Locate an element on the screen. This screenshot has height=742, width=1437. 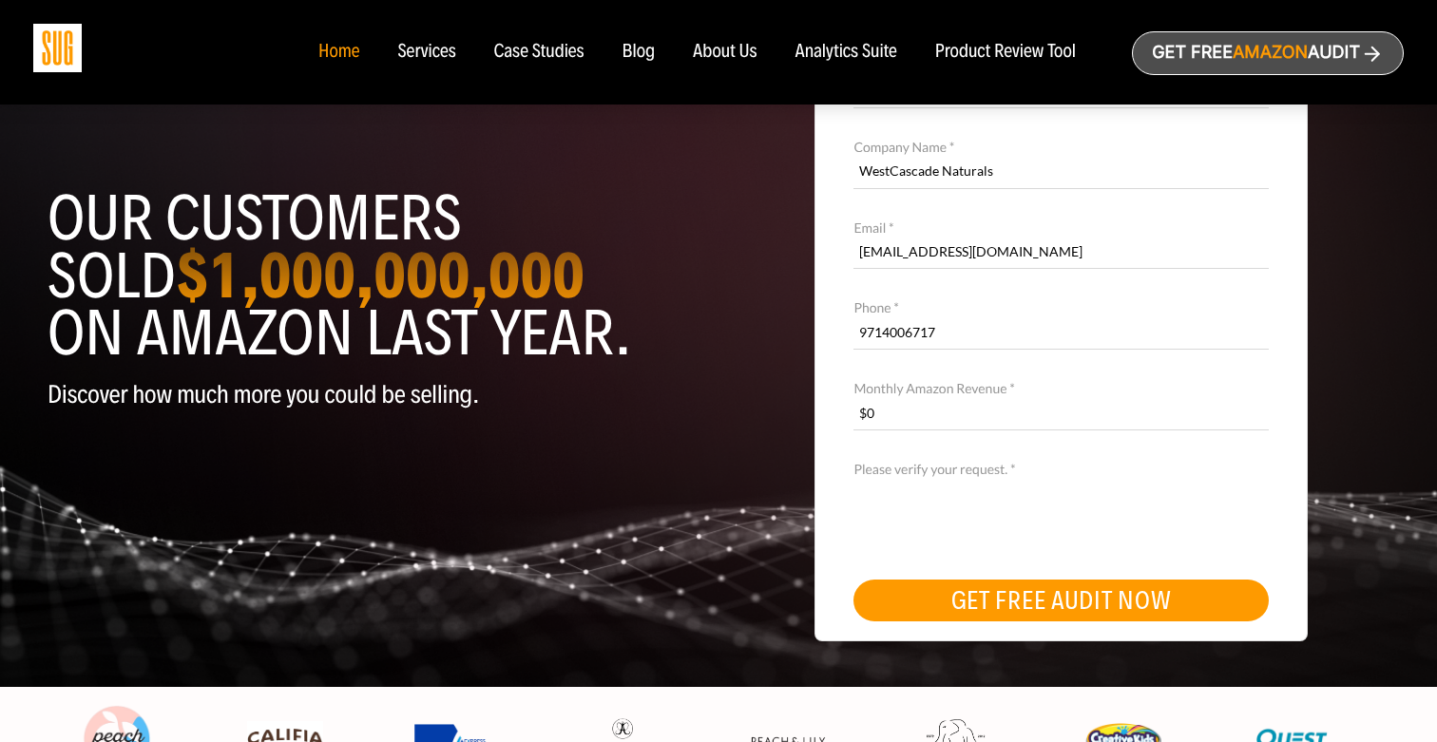
label: Phone * is located at coordinates (1061, 308).